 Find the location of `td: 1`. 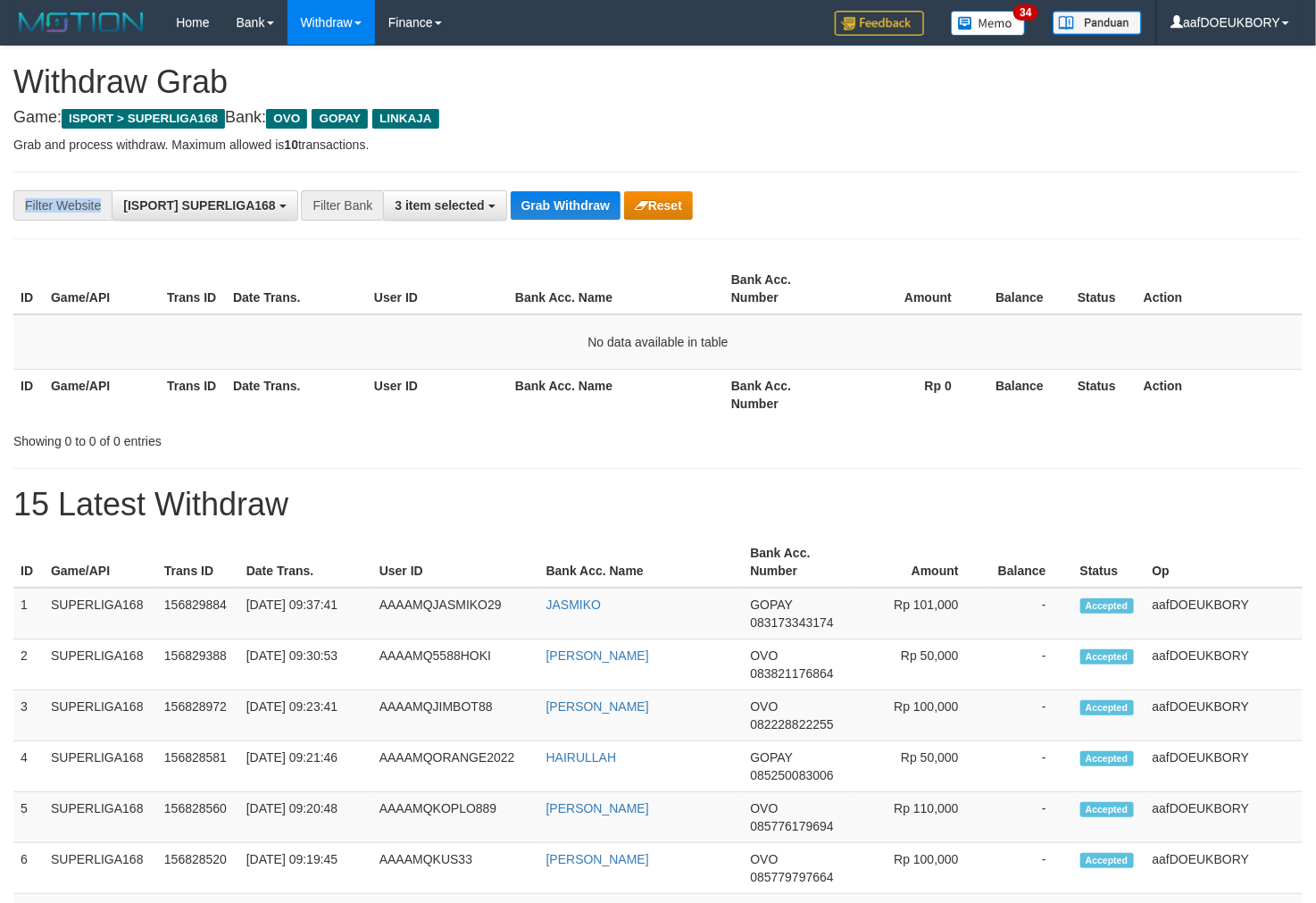

td: 1 is located at coordinates (29, 614).